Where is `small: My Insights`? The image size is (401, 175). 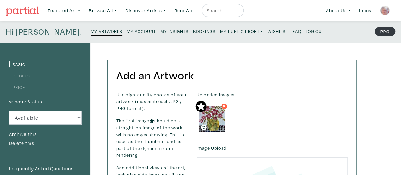 small: My Insights is located at coordinates (174, 31).